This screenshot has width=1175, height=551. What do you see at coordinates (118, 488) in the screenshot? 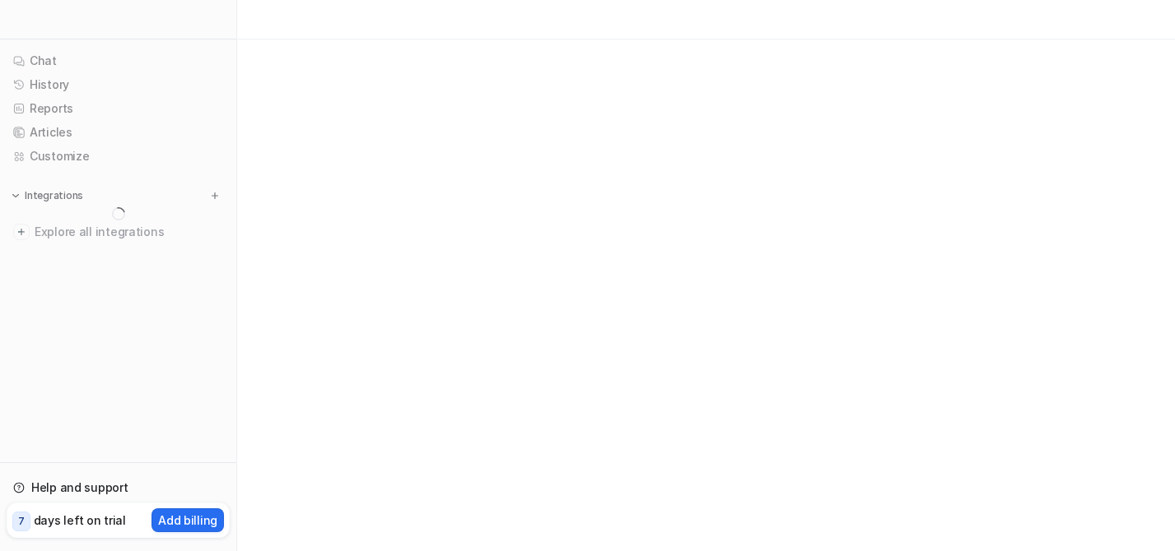
I see `a: Help and support` at bounding box center [118, 488].